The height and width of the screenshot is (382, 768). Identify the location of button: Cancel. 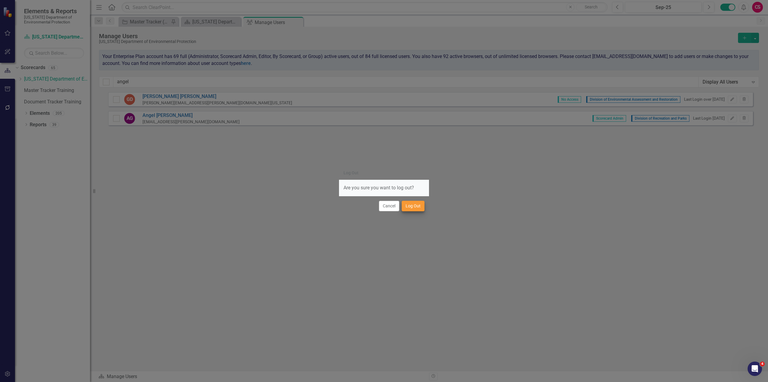
(389, 206).